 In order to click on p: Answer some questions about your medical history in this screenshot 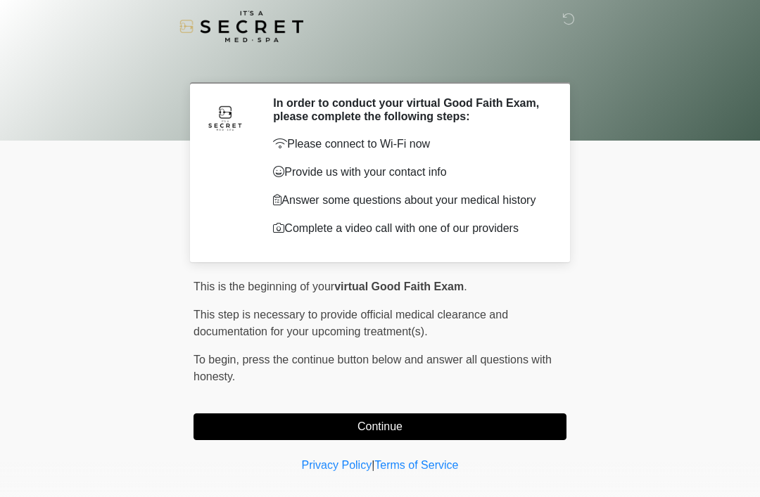, I will do `click(409, 200)`.